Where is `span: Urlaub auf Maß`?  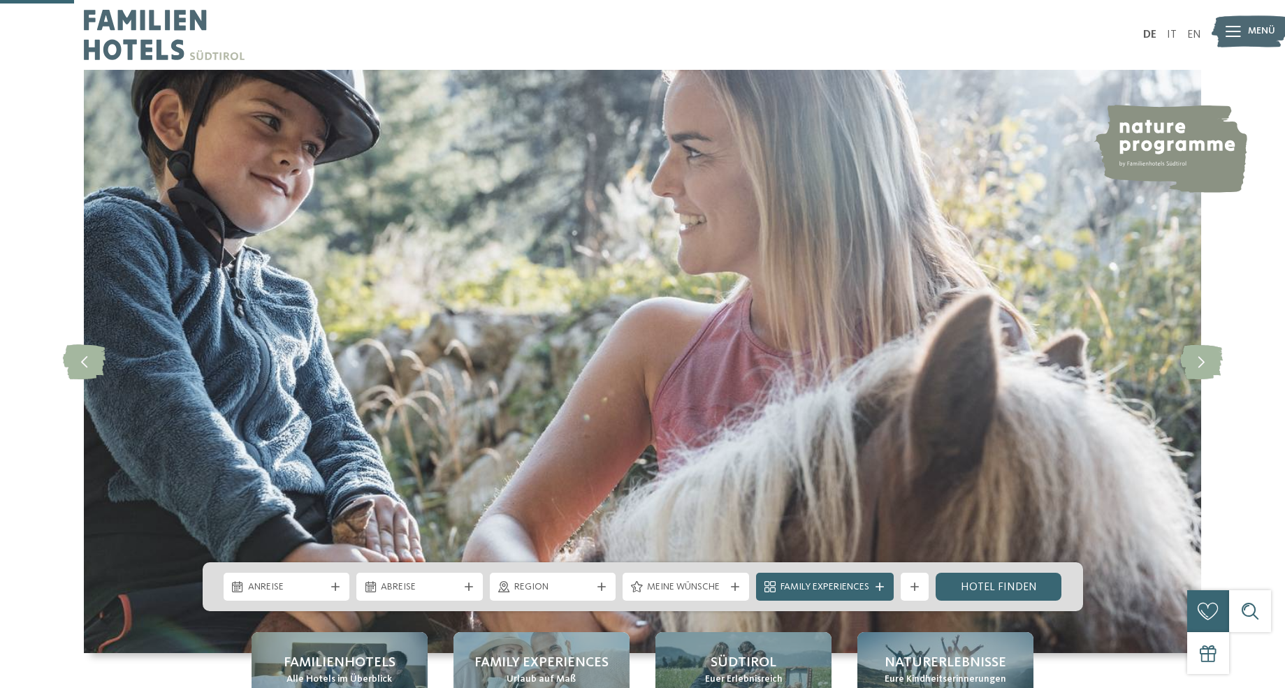
span: Urlaub auf Maß is located at coordinates (541, 680).